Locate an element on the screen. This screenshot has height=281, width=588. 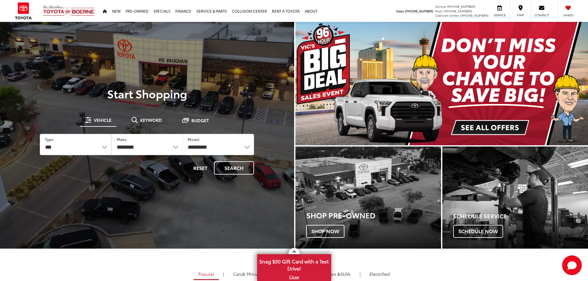
button: Search is located at coordinates (234, 168).